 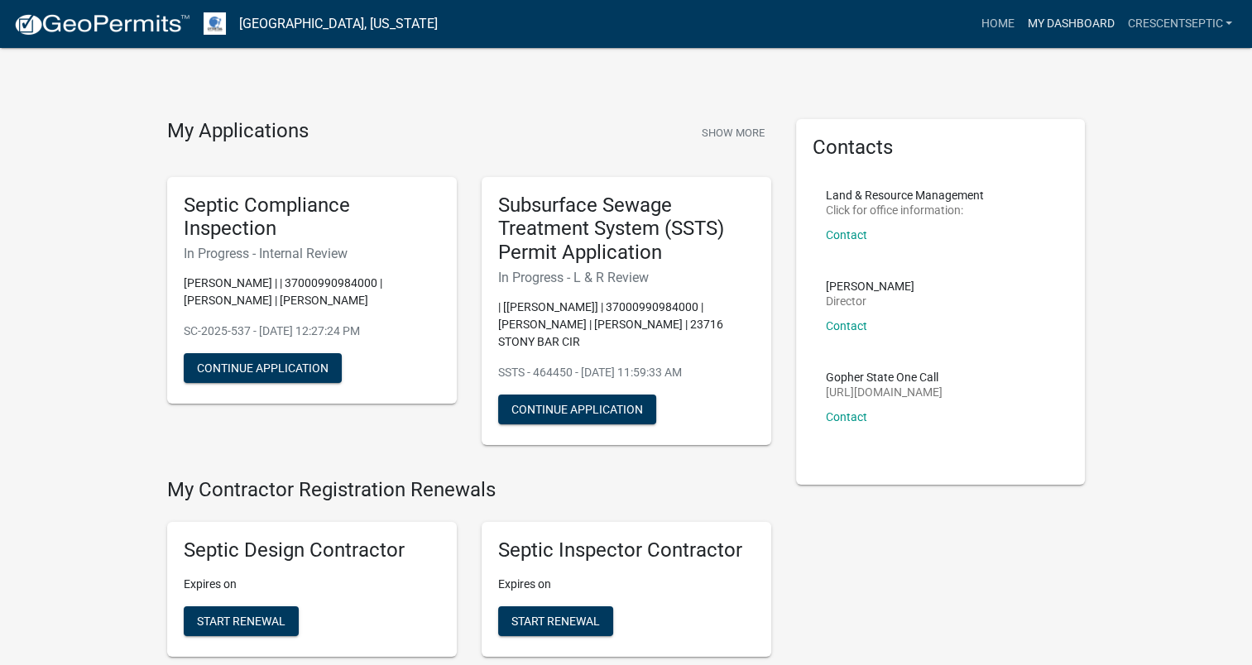 I want to click on a: My Dashboard, so click(x=1070, y=24).